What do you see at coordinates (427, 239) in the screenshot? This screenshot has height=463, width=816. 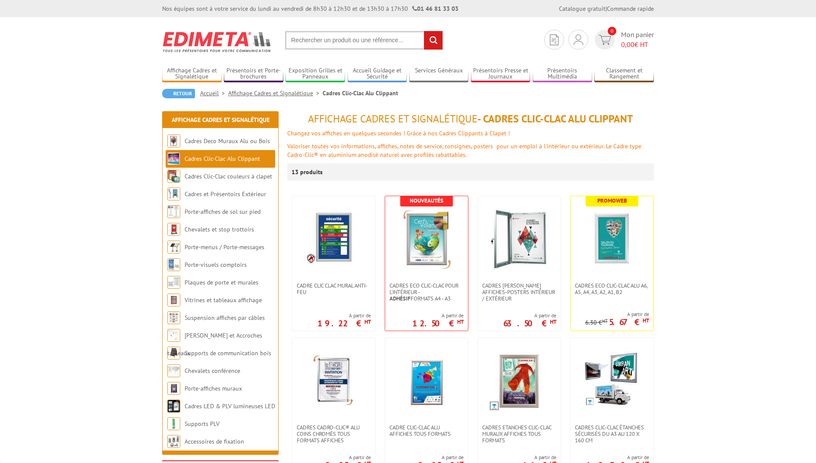 I see `img: Cadres Eco Clic-Clac pour l'intérieur - <strong>Adhésif</strong> formats A4 - A3` at bounding box center [427, 239].